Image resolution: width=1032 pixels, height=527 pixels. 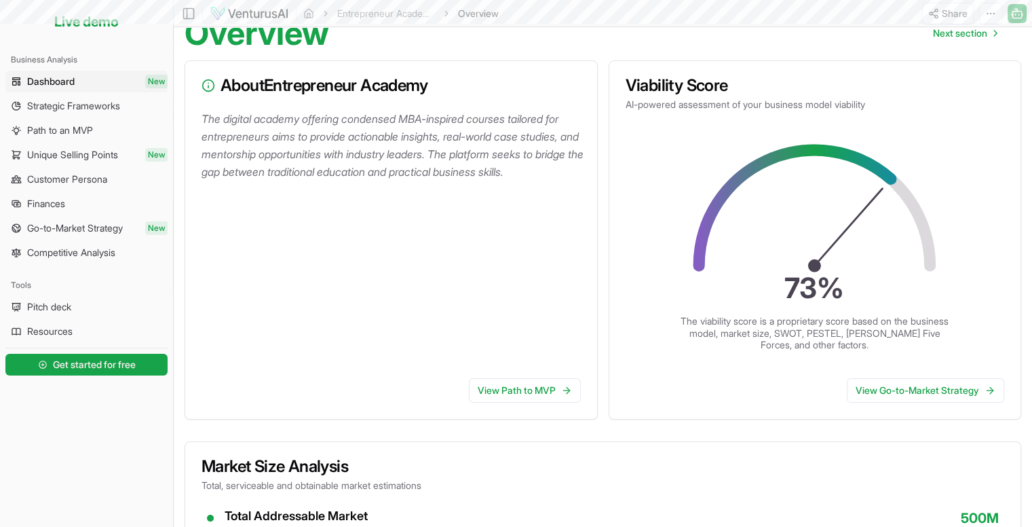 What do you see at coordinates (86, 331) in the screenshot?
I see `a: Resources` at bounding box center [86, 331].